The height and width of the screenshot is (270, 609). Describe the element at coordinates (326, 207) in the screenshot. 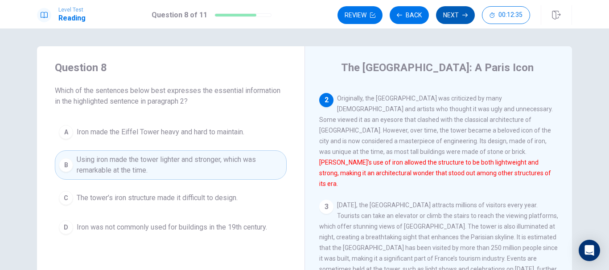

I see `div: 3` at that location.